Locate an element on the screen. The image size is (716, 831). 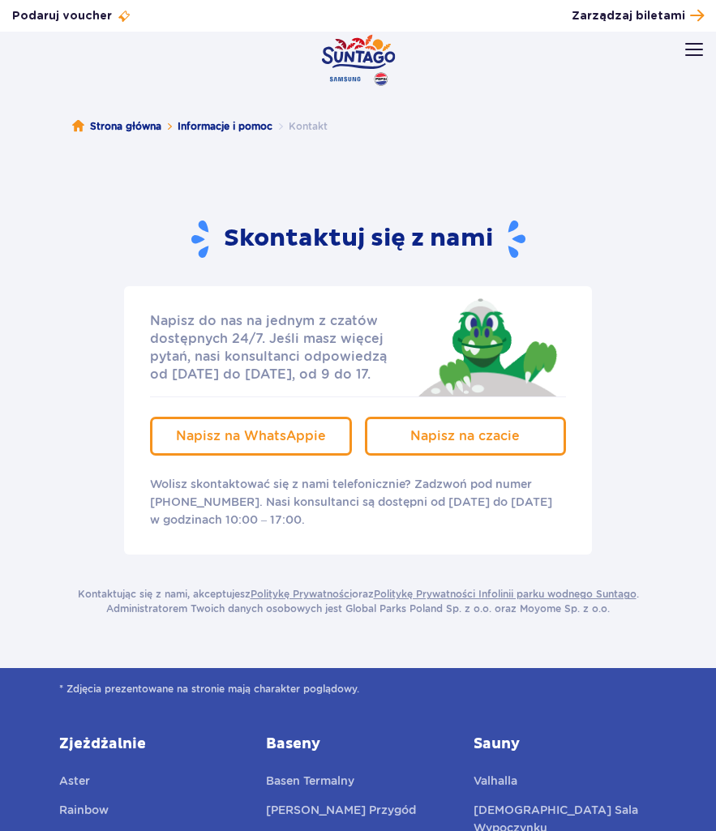
span: Zarządzaj biletami is located at coordinates (628, 16).